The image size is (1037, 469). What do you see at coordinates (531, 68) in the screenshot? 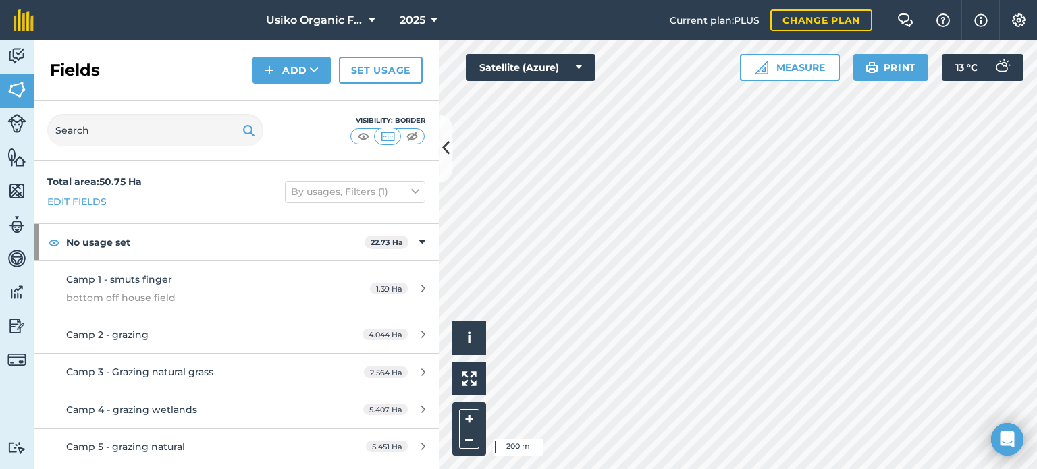
I see `button: Satellite (Azure)` at bounding box center [531, 68].